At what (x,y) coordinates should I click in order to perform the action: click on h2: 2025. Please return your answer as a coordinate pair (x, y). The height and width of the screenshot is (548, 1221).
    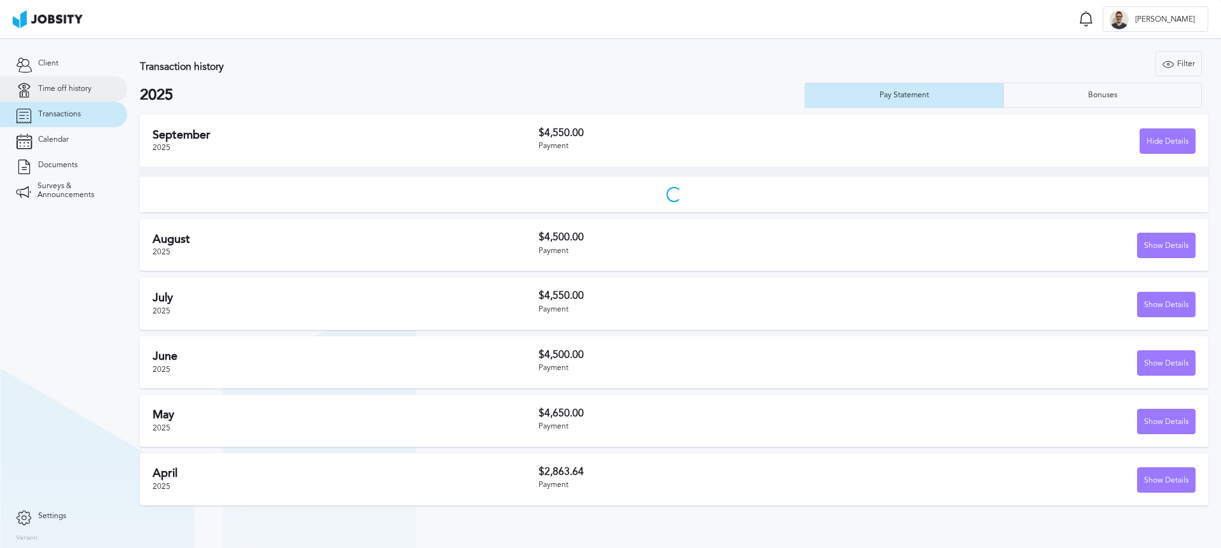
    Looking at the image, I should click on (472, 95).